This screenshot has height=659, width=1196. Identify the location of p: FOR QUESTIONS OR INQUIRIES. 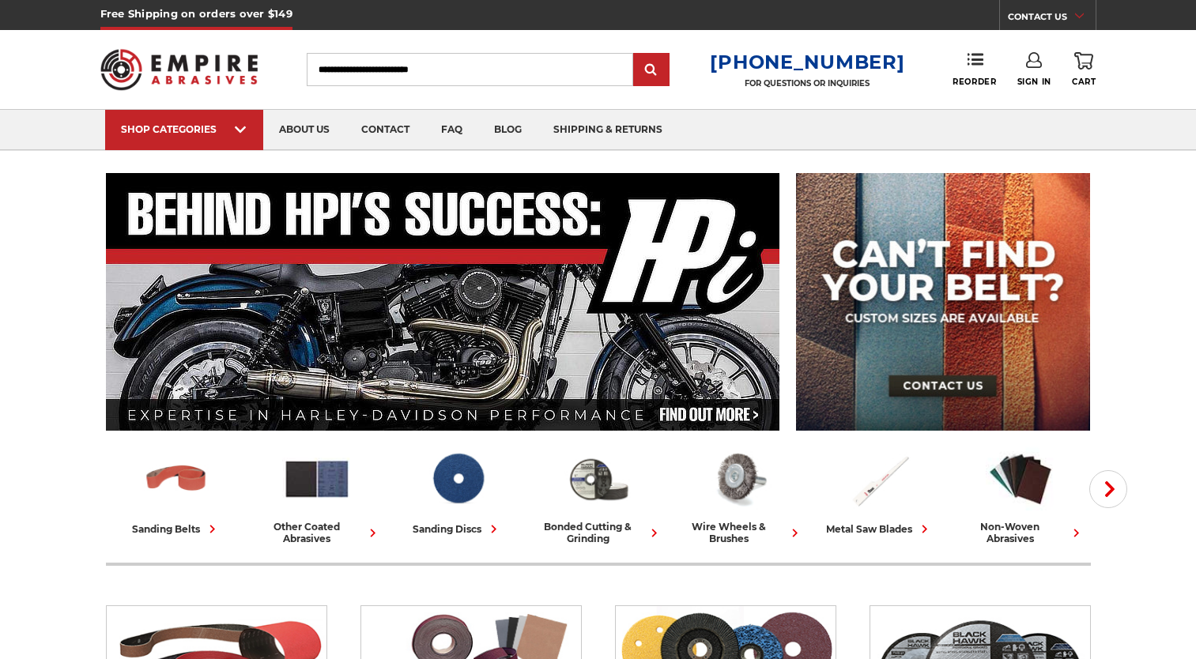
(807, 83).